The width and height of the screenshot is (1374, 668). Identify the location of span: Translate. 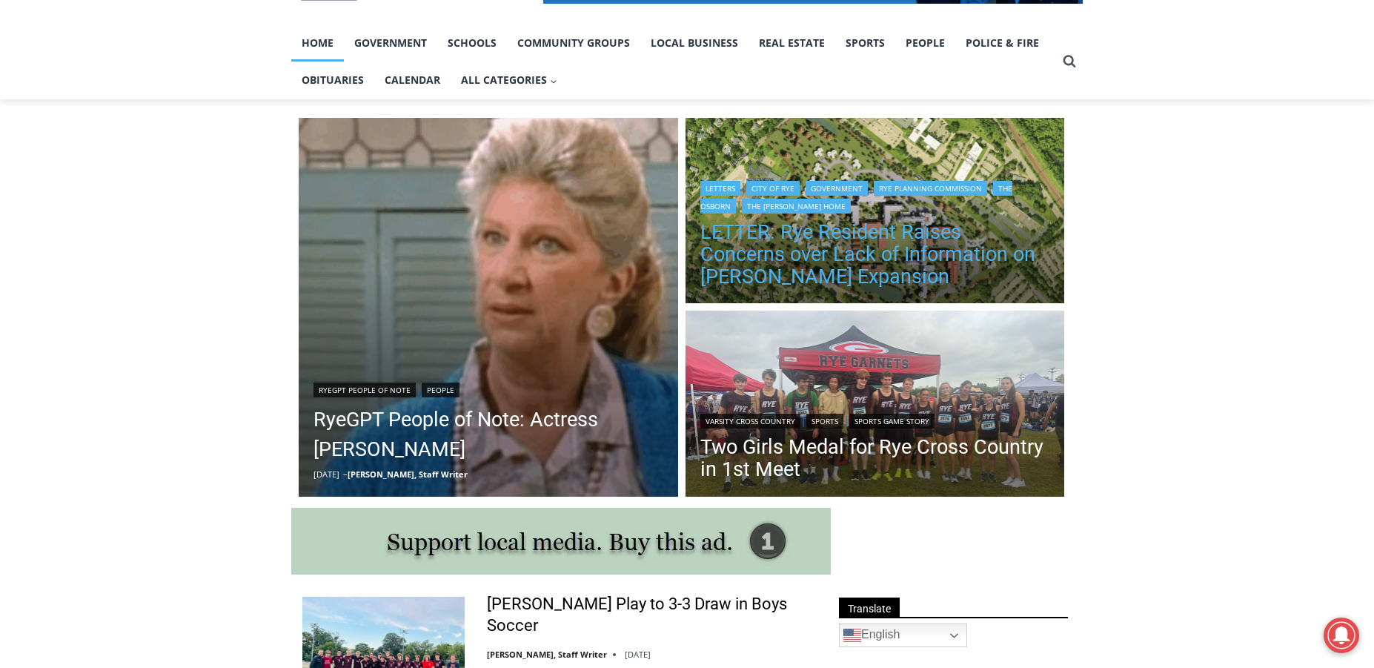
(869, 607).